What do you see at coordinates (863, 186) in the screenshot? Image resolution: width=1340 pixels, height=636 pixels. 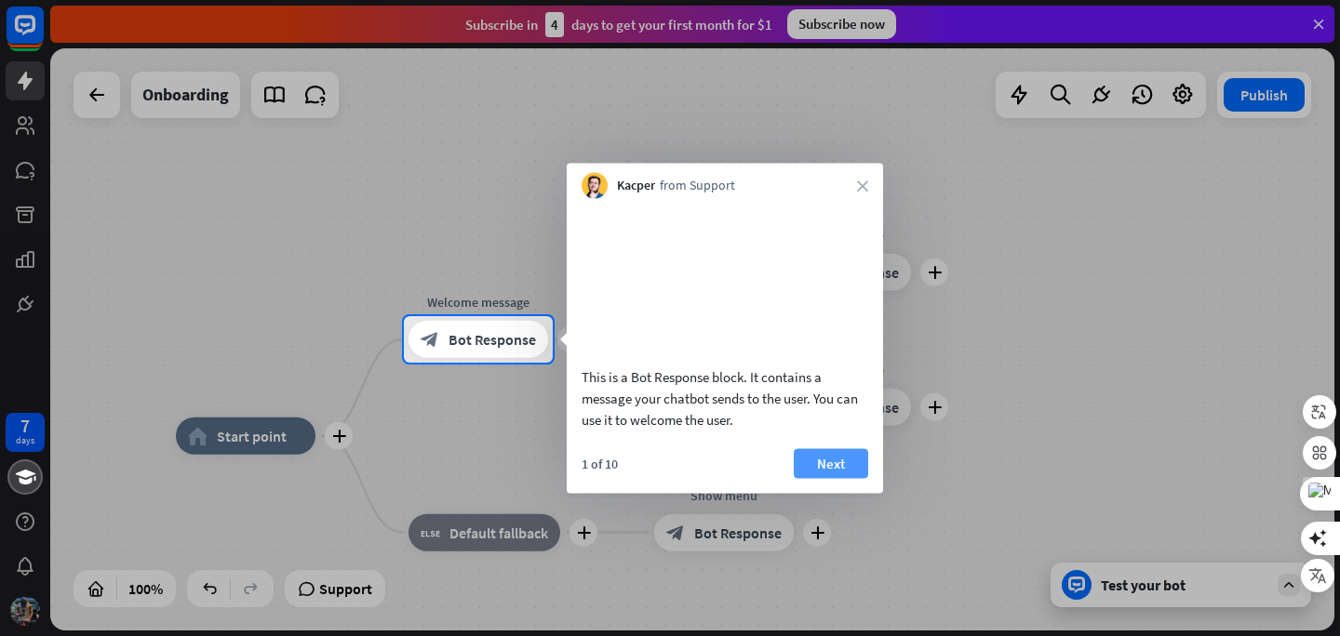 I see `i: close` at bounding box center [863, 186].